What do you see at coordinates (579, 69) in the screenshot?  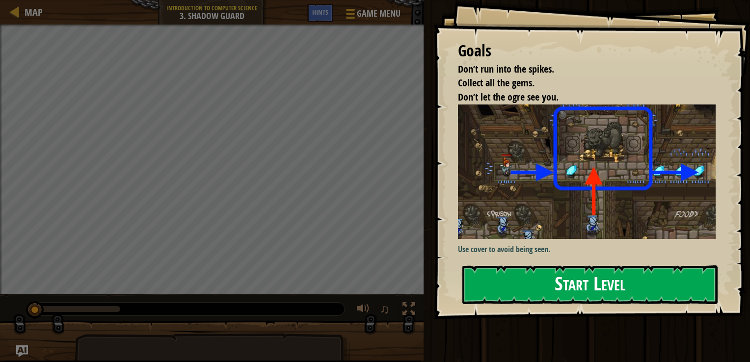 I see `li: Don’t run into the spikes.` at bounding box center [579, 69].